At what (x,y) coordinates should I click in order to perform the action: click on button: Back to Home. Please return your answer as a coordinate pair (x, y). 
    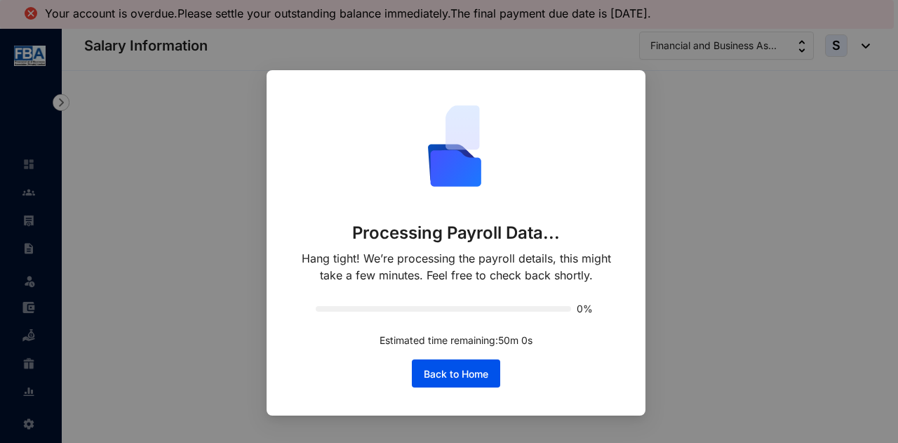
    Looking at the image, I should click on (456, 373).